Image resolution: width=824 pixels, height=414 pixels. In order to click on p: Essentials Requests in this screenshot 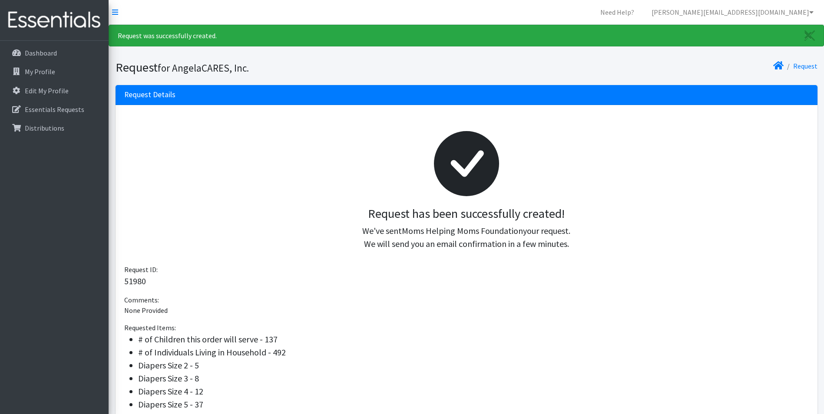, I will do `click(54, 109)`.